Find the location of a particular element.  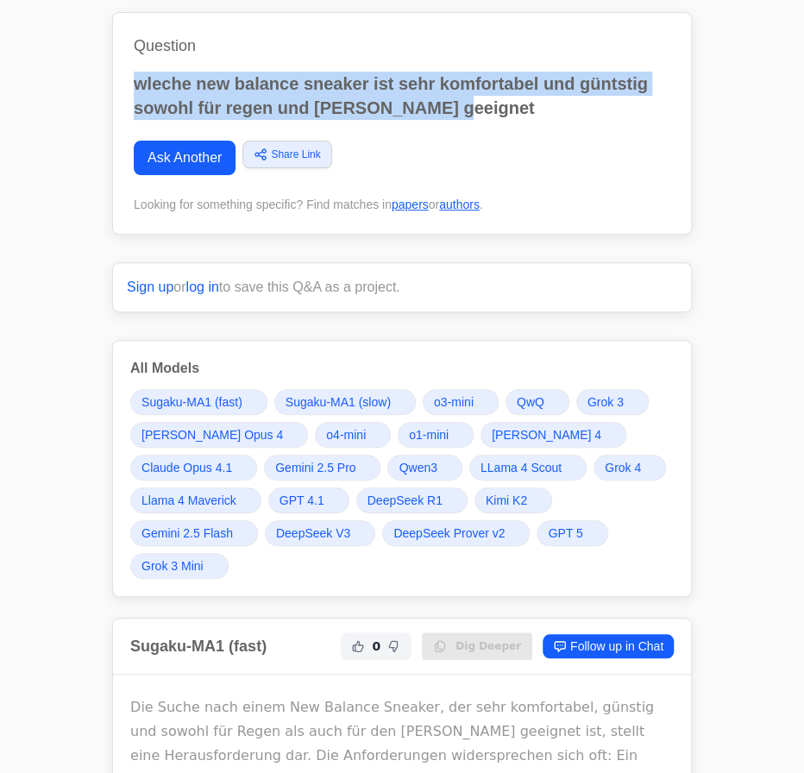

a: GPT 5 is located at coordinates (572, 533).